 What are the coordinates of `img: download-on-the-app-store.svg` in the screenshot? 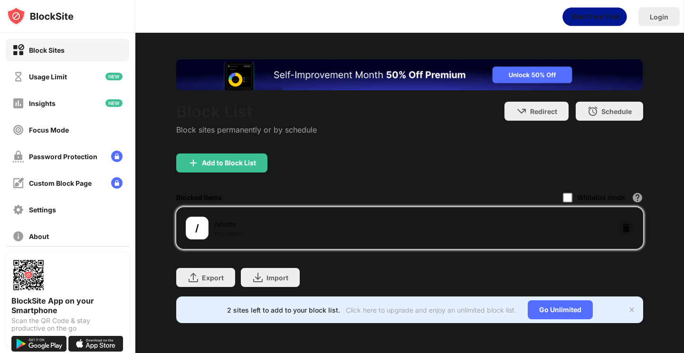 It's located at (96, 343).